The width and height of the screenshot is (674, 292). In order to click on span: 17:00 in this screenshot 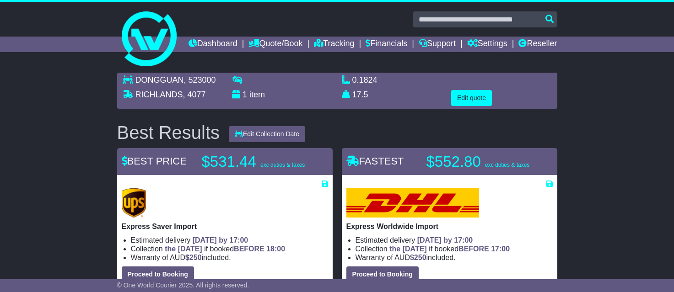, I will do `click(500, 249)`.